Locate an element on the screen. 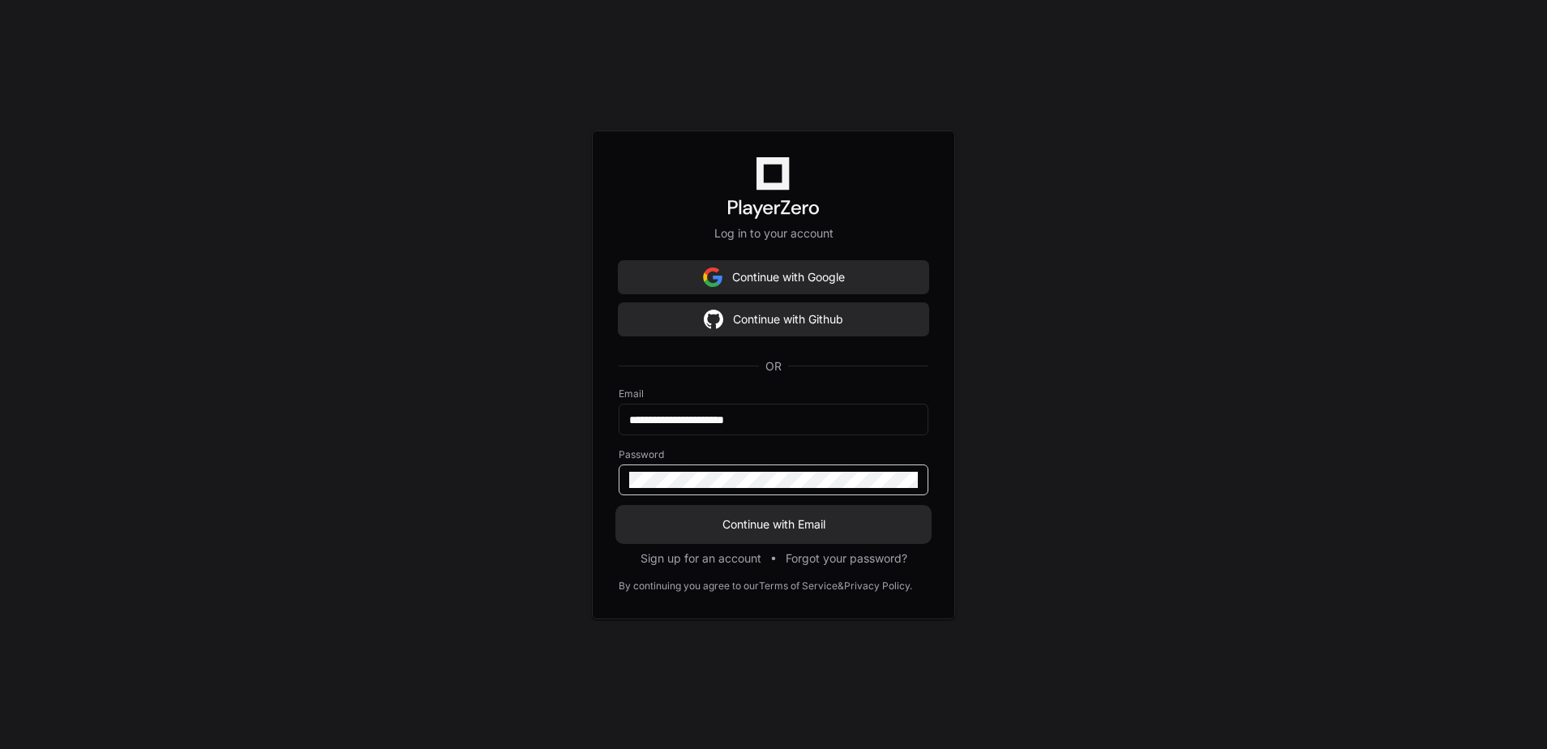 Image resolution: width=1547 pixels, height=749 pixels. div: By continuing you agree to our is located at coordinates (688, 586).